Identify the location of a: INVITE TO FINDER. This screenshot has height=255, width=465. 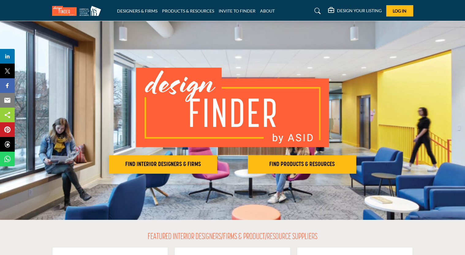
(237, 11).